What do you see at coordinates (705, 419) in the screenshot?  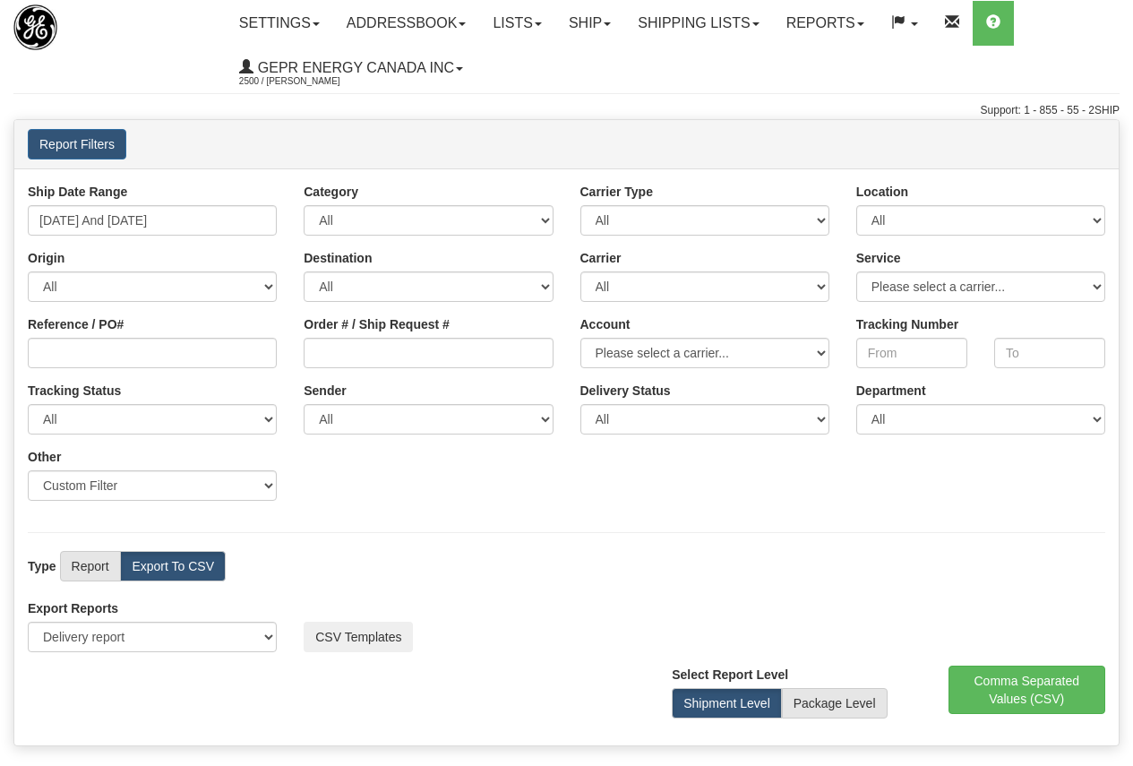 I see `select: Please ensure data set in report has been RECENTLY tracked from your Shipment History` at bounding box center [705, 419].